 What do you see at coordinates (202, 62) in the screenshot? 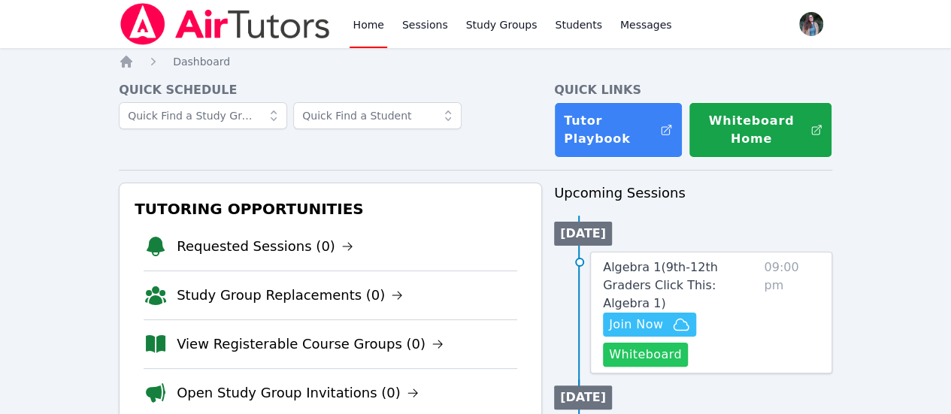
I see `span: Dashboard` at bounding box center [202, 62].